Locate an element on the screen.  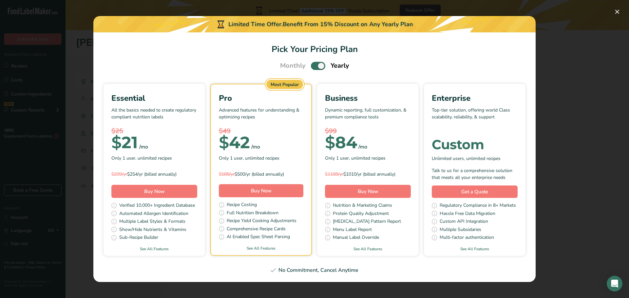
div: $254/yr (billed annually) is located at coordinates (154, 174).